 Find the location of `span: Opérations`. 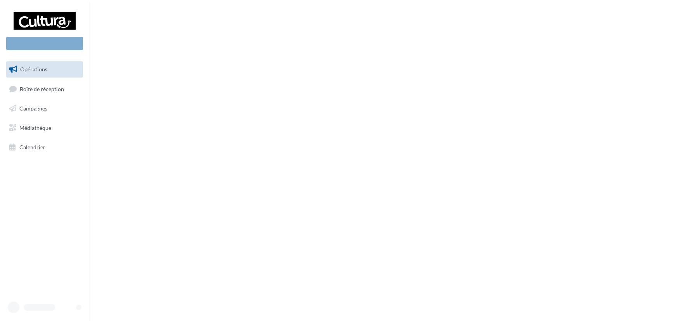

span: Opérations is located at coordinates (34, 69).